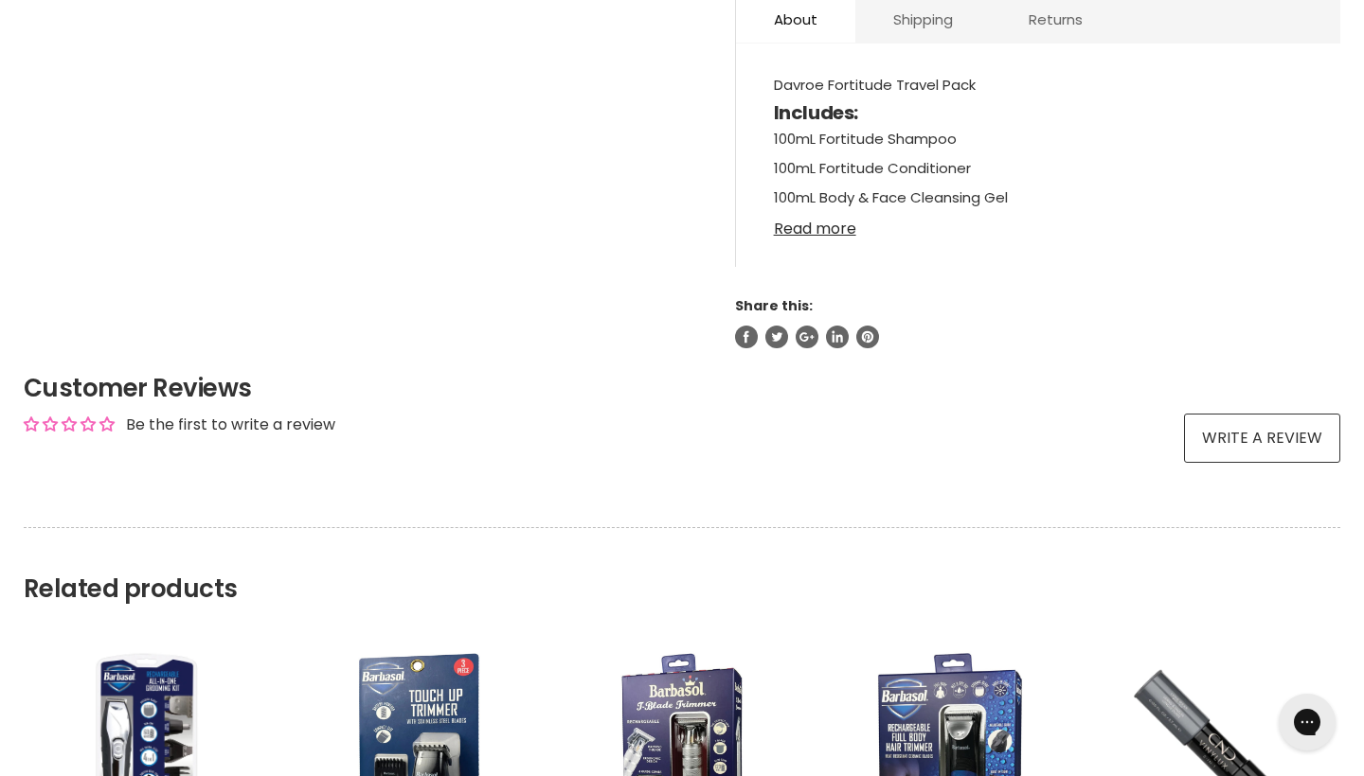  What do you see at coordinates (1038, 140) in the screenshot?
I see `p: 100mL Fortitude Shampoo` at bounding box center [1038, 140].